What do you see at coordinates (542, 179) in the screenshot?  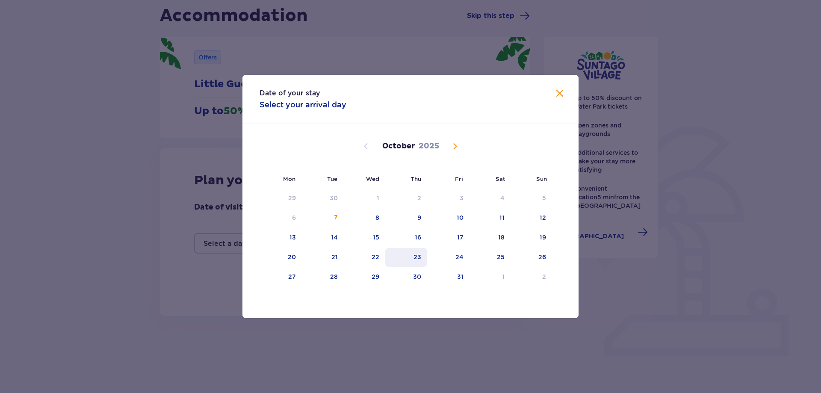 I see `small: Sun` at bounding box center [542, 179].